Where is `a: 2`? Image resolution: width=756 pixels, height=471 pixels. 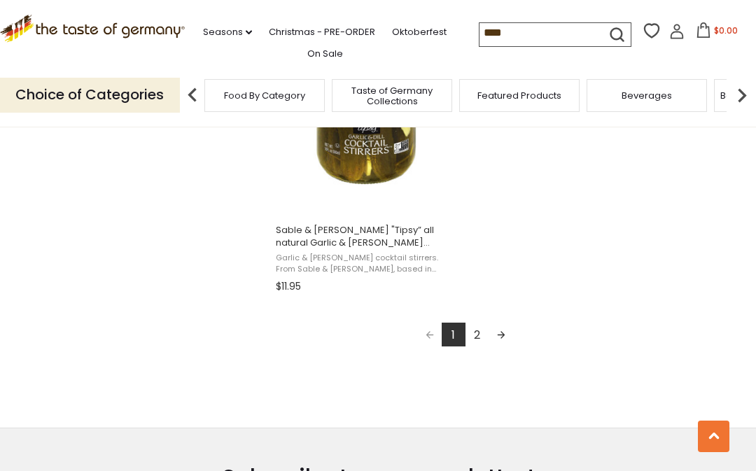 a: 2 is located at coordinates (477, 334).